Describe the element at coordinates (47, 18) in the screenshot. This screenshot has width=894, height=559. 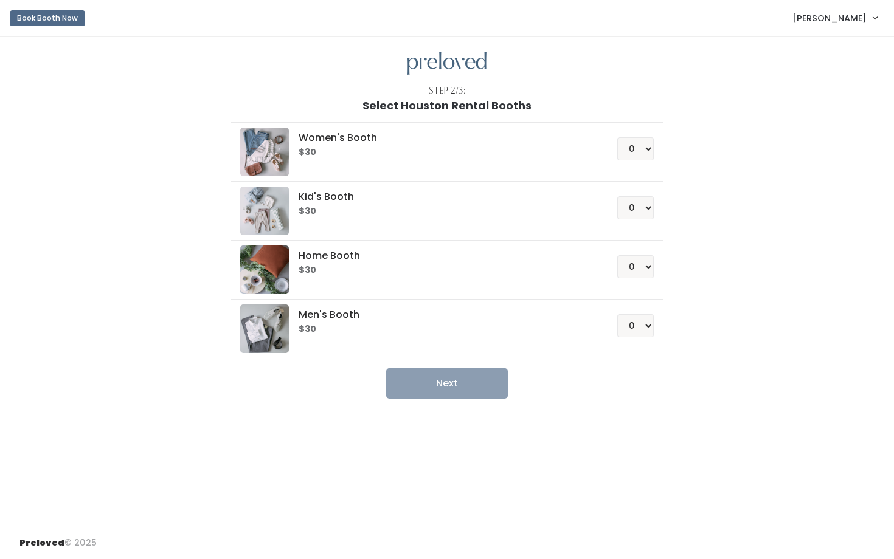
I see `button: Book Booth Now` at that location.